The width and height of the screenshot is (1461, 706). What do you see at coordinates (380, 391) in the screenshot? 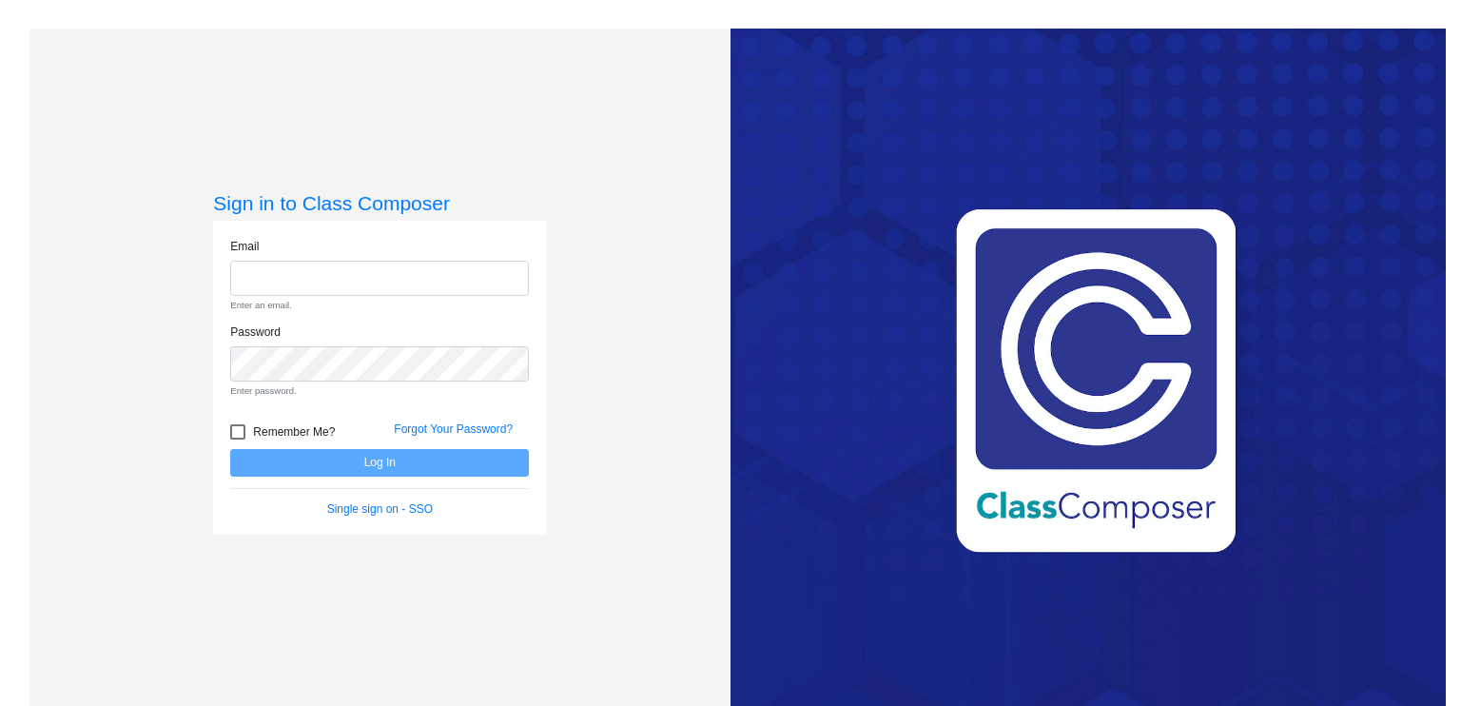
I see `small: Enter password.` at bounding box center [380, 391].